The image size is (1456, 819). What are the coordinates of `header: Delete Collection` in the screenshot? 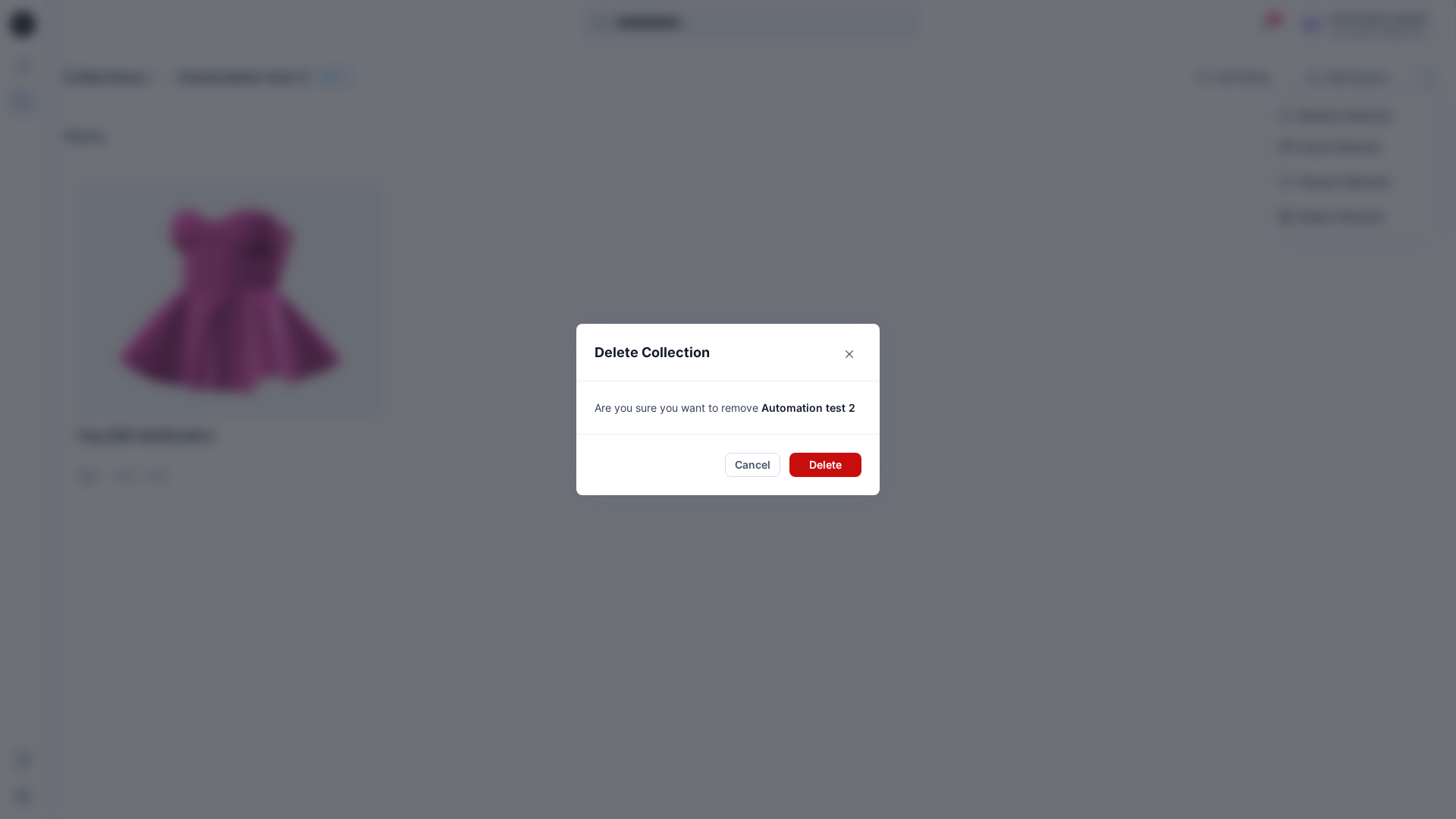 It's located at (728, 352).